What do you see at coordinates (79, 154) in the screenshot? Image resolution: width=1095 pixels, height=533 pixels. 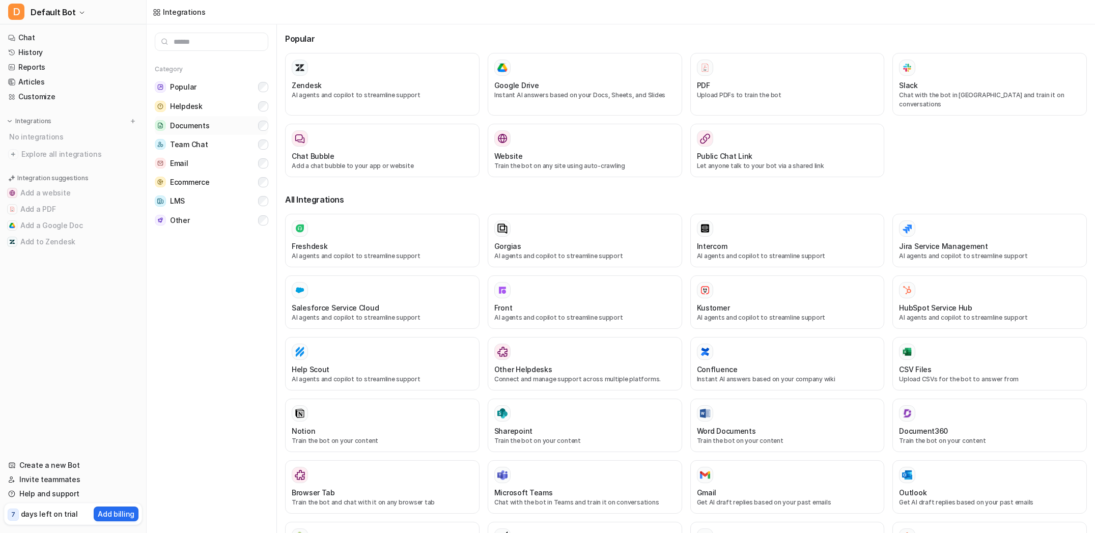 I see `span: Explore all integrations` at bounding box center [79, 154].